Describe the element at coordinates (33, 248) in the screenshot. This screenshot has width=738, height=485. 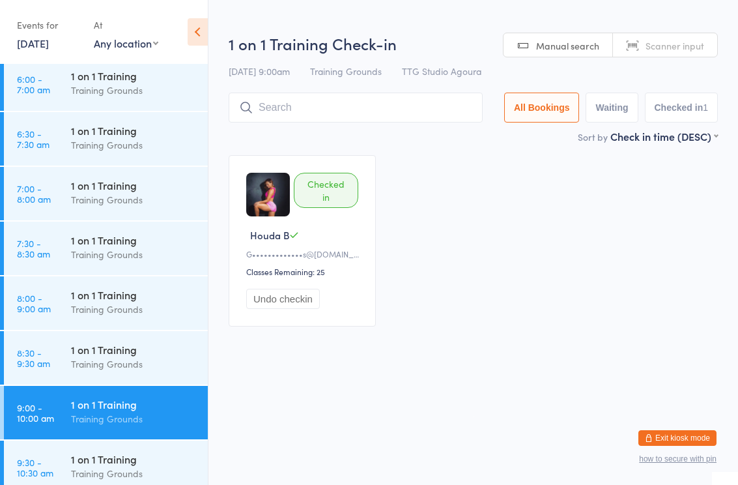
I see `time: 7:30 - 8:30 am` at that location.